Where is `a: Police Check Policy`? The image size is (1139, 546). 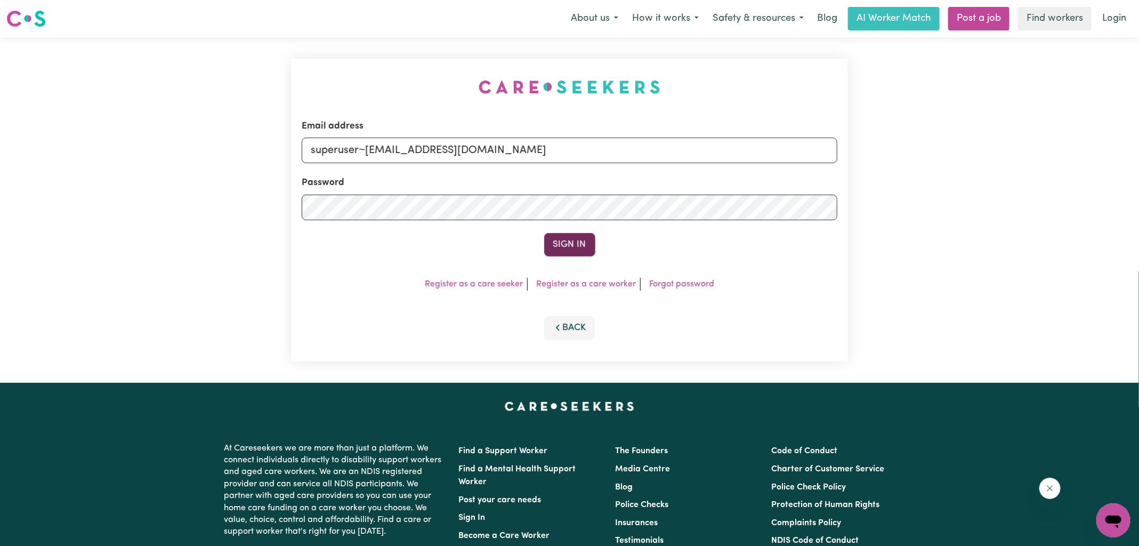
a: Police Check Policy is located at coordinates (809, 487).